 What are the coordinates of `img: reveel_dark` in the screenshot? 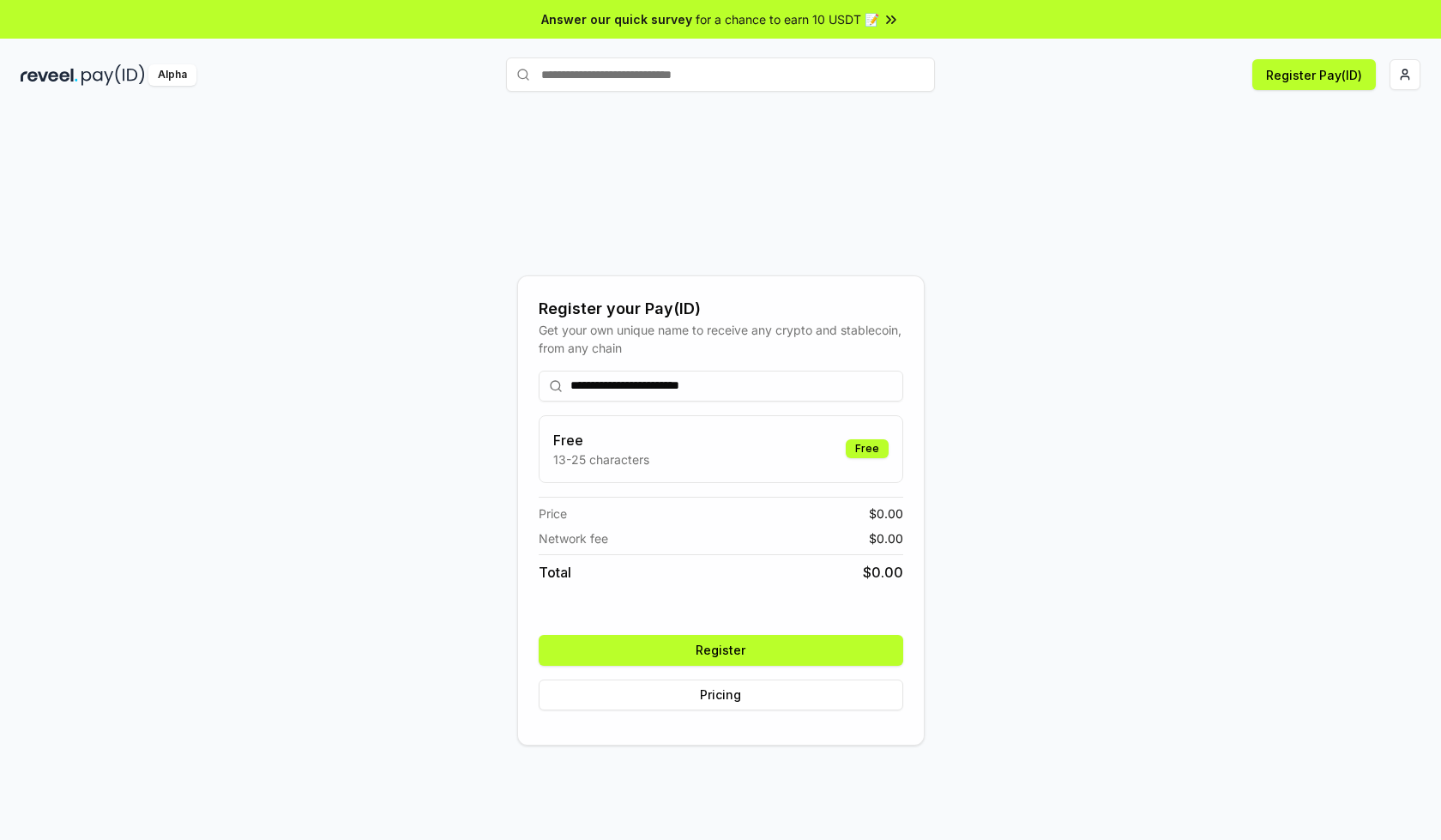 It's located at (48, 75).